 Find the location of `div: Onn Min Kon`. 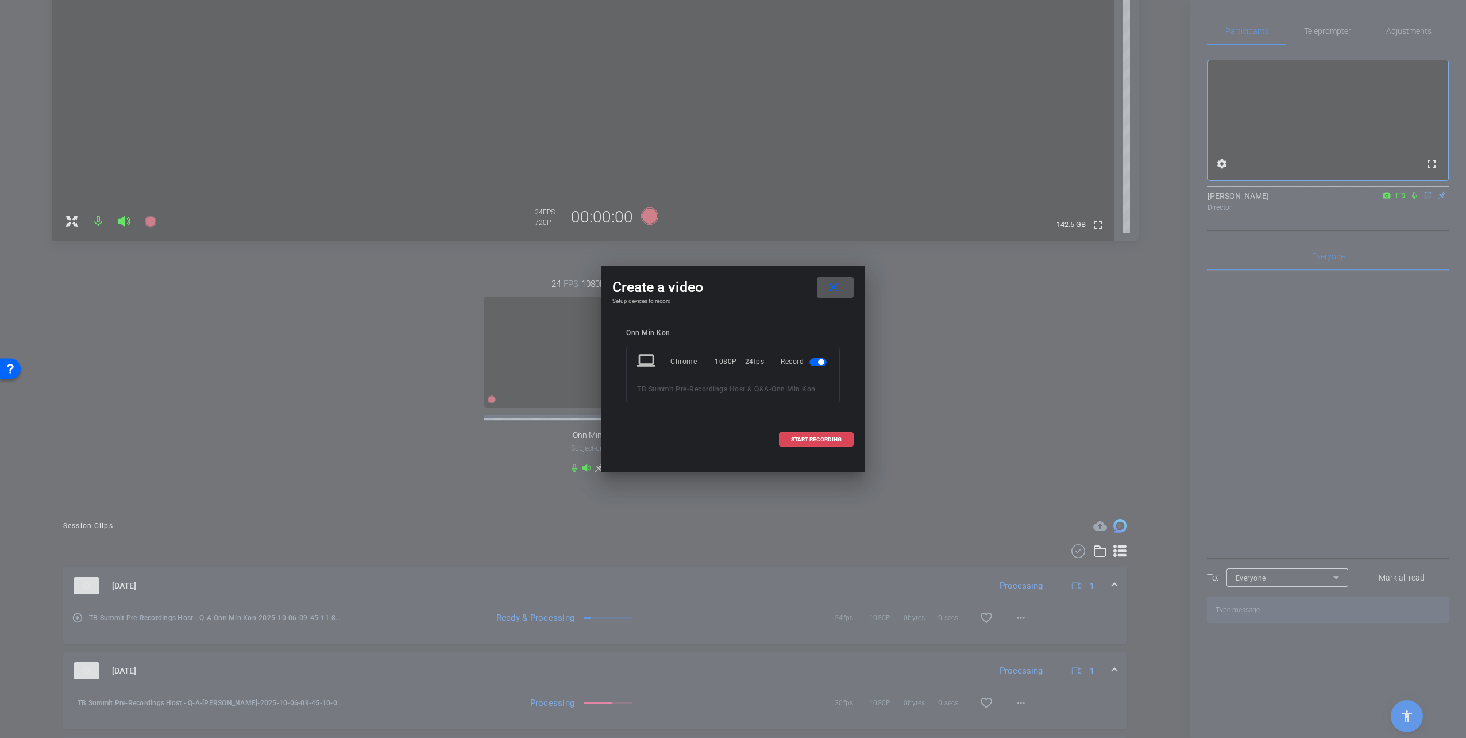

div: Onn Min Kon is located at coordinates (733, 333).